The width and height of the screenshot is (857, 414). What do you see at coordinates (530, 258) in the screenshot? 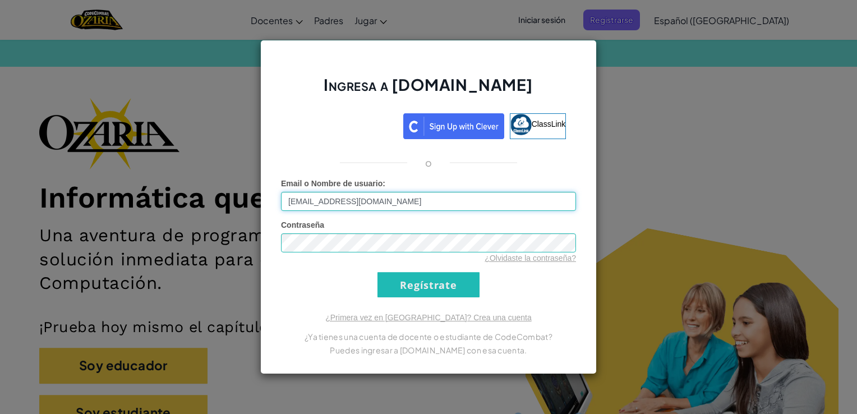
I see `a: ¿Olvidaste la contraseña?` at bounding box center [530, 258].